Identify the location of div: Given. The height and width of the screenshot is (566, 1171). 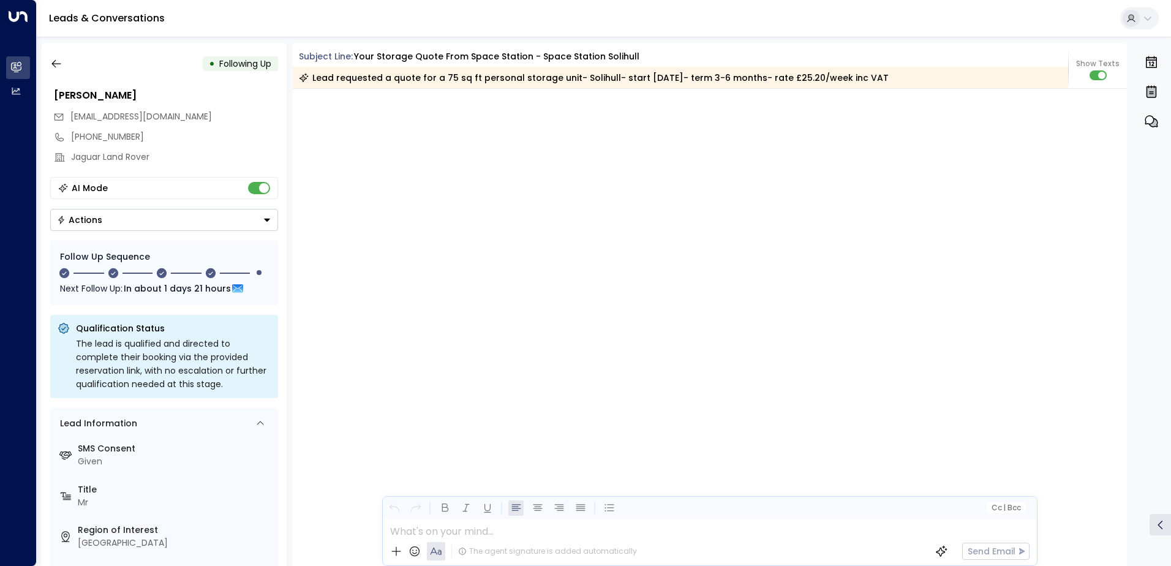
(175, 461).